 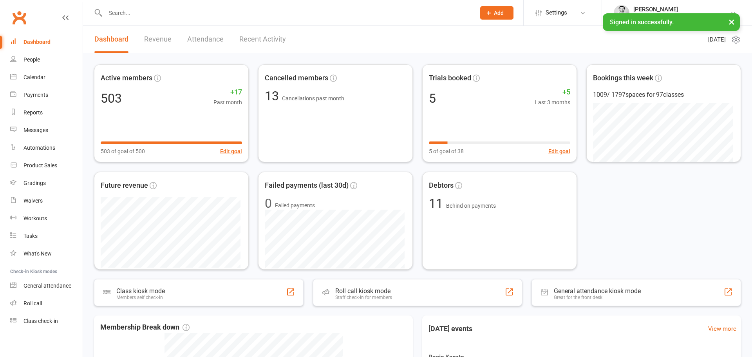 What do you see at coordinates (46, 253) in the screenshot?
I see `a: What's New` at bounding box center [46, 253].